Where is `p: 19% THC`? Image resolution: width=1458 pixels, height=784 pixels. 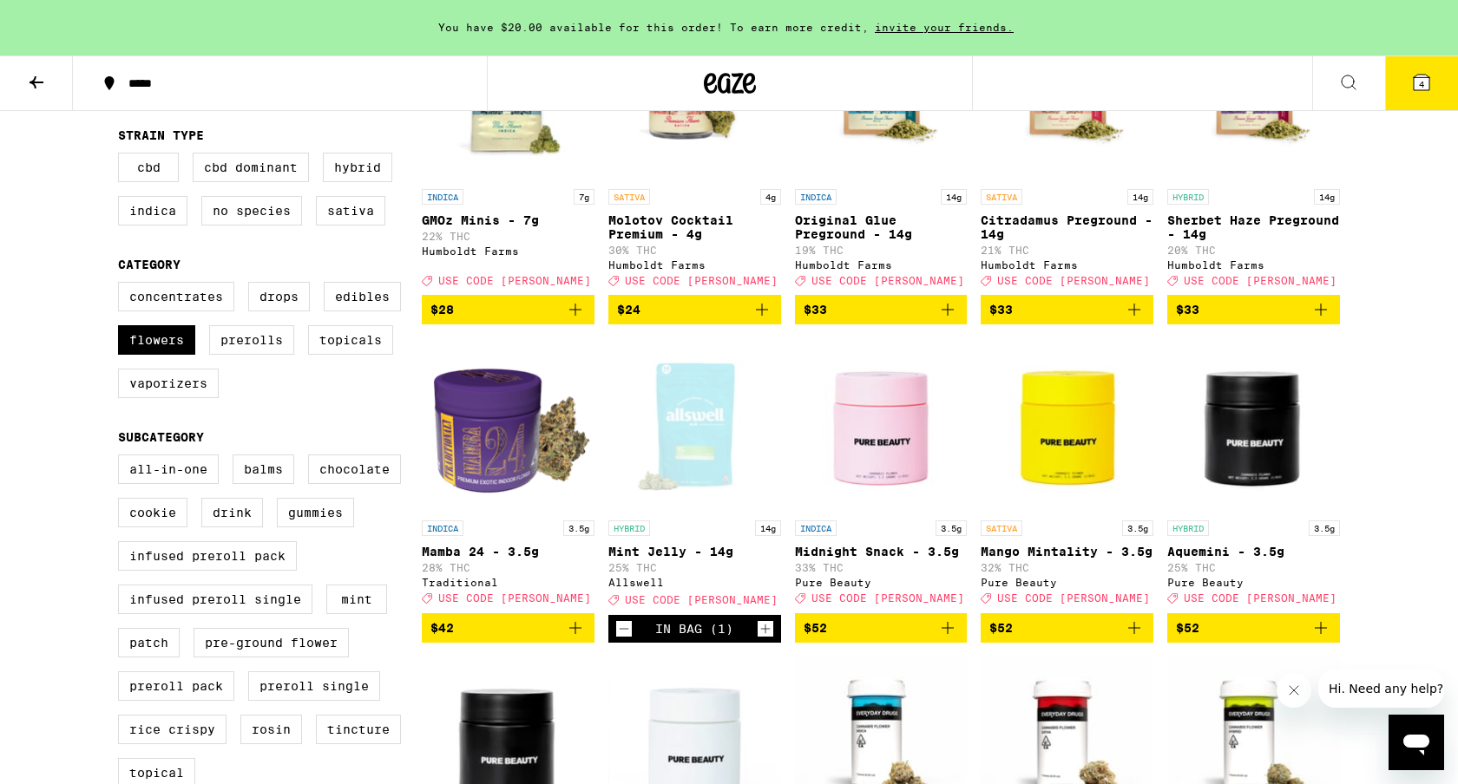 p: 19% THC is located at coordinates (881, 250).